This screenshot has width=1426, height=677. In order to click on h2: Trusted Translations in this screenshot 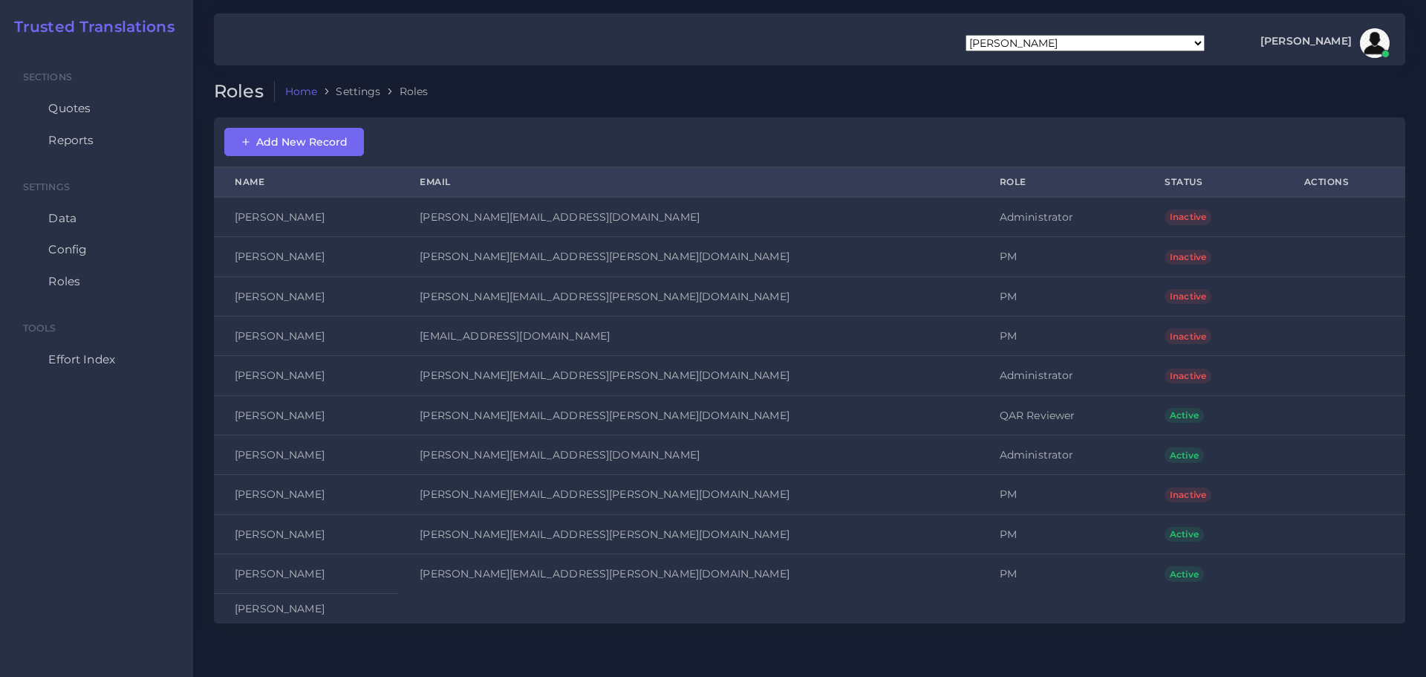, I will do `click(89, 27)`.